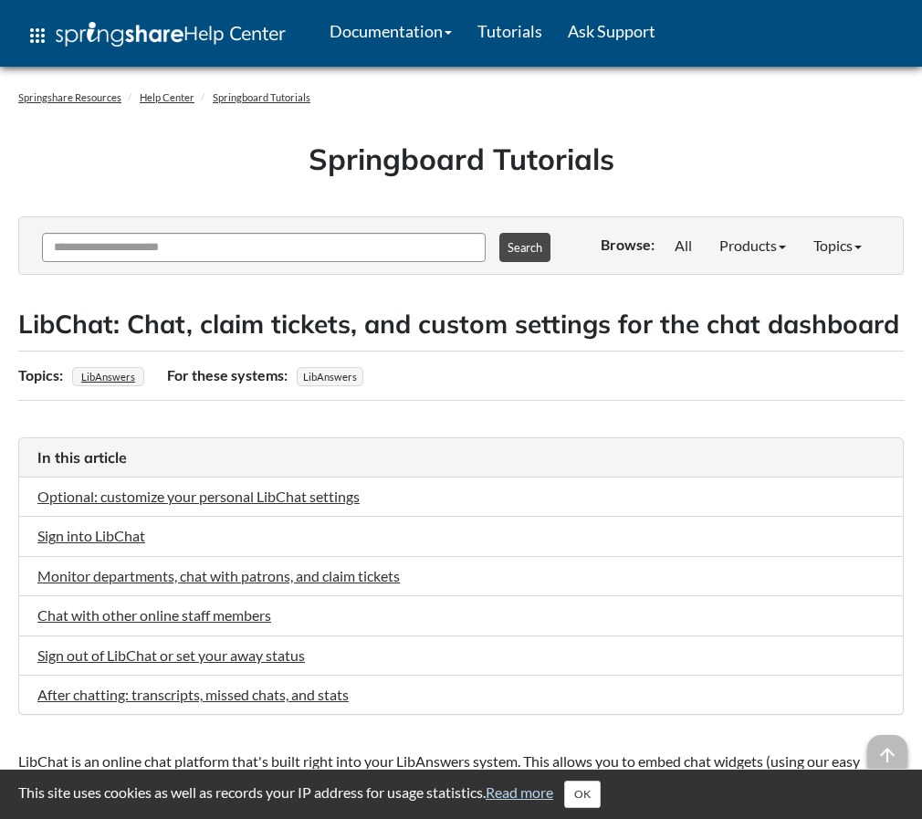  What do you see at coordinates (752, 246) in the screenshot?
I see `a: Products` at bounding box center [752, 246].